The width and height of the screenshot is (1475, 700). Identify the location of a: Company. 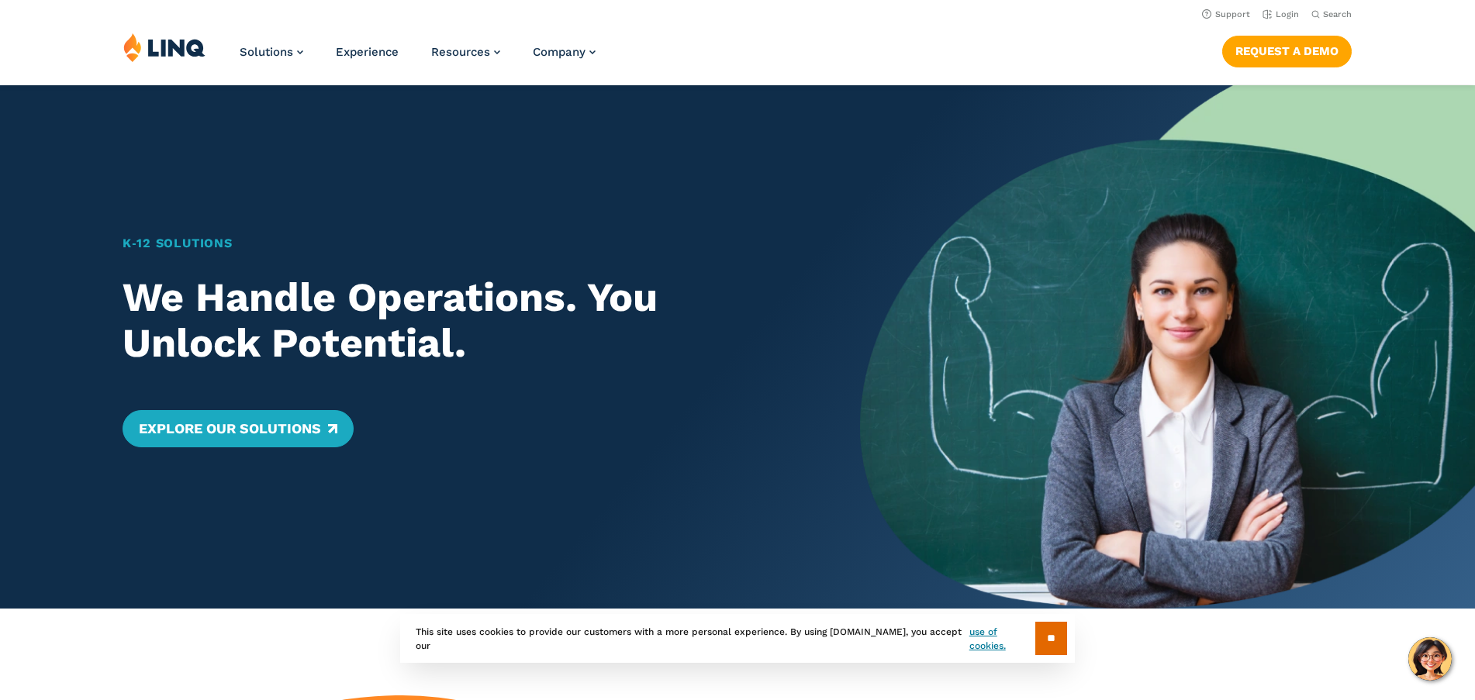
(564, 52).